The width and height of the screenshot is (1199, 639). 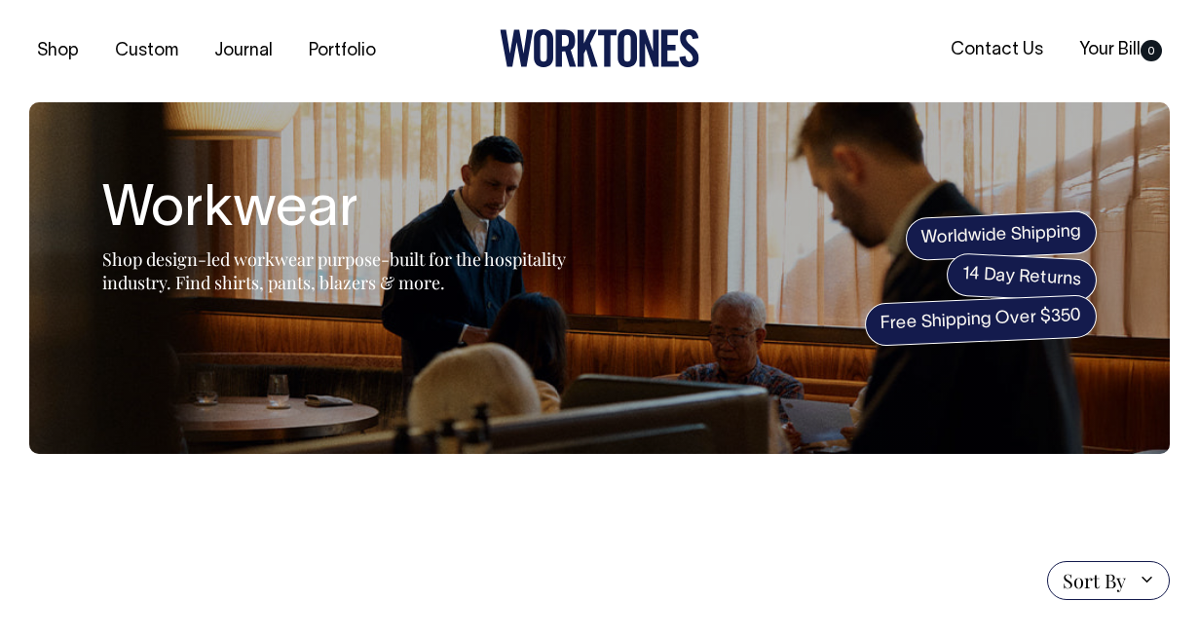 What do you see at coordinates (981, 321) in the screenshot?
I see `span: Free Shipping Over $350` at bounding box center [981, 321].